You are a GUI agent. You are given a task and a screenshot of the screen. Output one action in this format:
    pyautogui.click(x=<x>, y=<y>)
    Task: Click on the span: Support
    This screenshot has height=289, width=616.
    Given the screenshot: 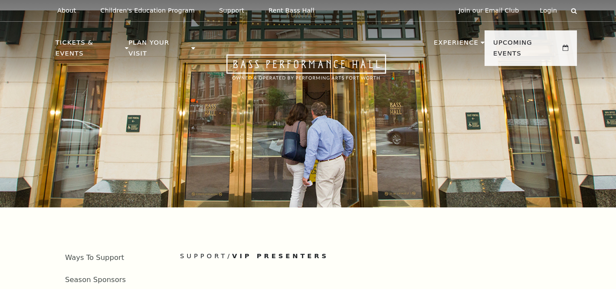 What is the action you would take?
    pyautogui.click(x=204, y=256)
    